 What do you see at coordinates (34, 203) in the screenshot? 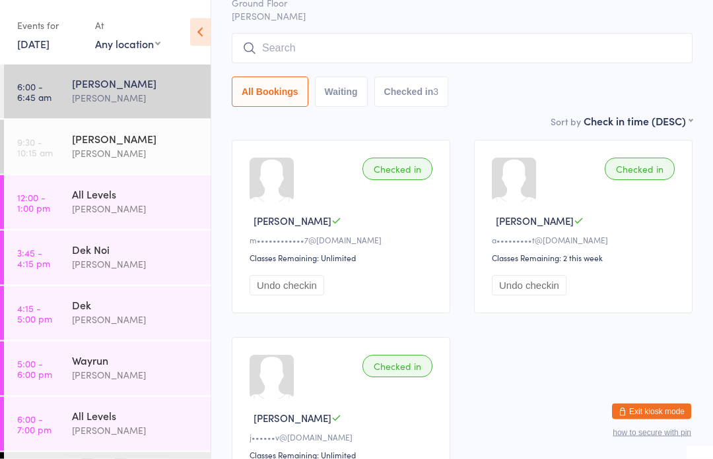
I see `time: 12:00 - 1:00 pm` at bounding box center [34, 203].